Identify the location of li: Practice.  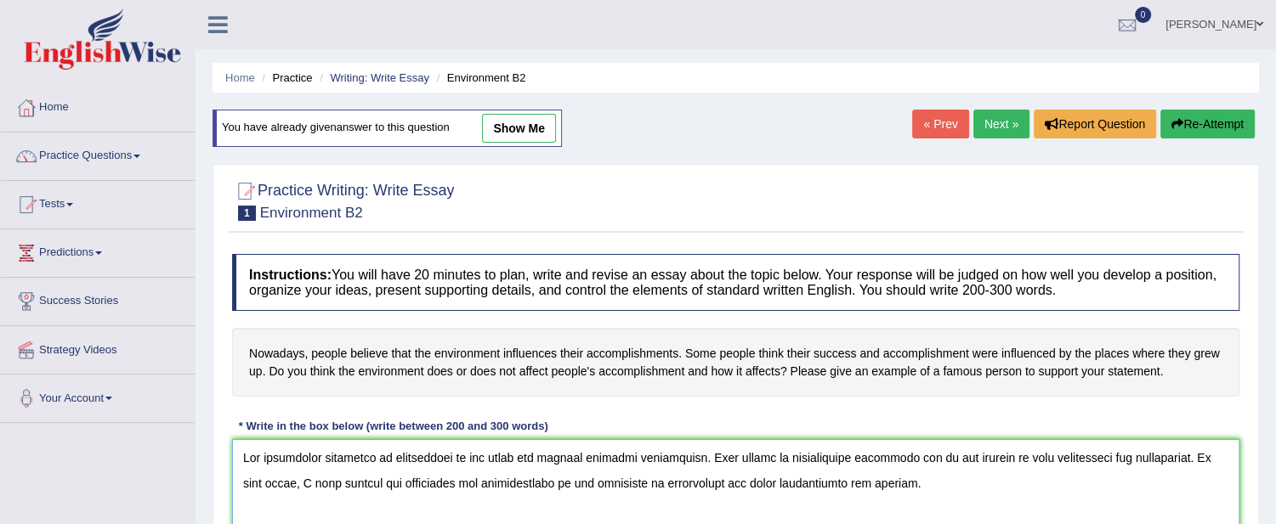
(285, 77).